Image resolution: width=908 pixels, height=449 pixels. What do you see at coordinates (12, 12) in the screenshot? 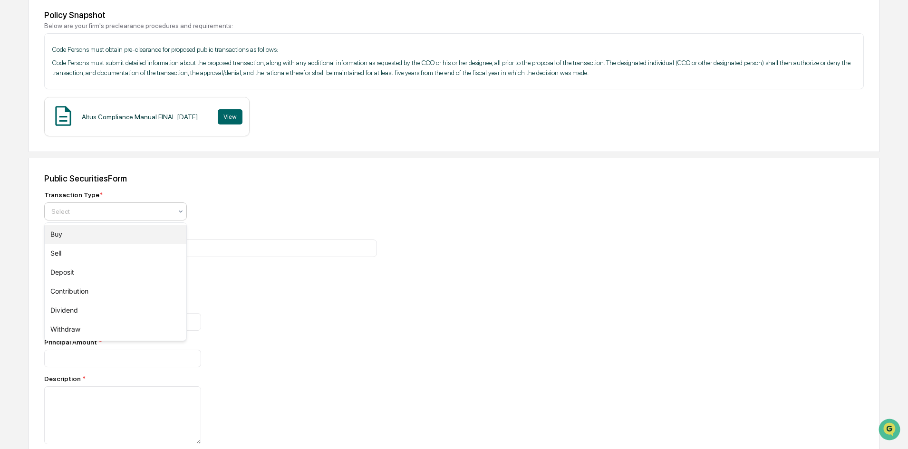
I see `button: Open customer support` at bounding box center [12, 12].